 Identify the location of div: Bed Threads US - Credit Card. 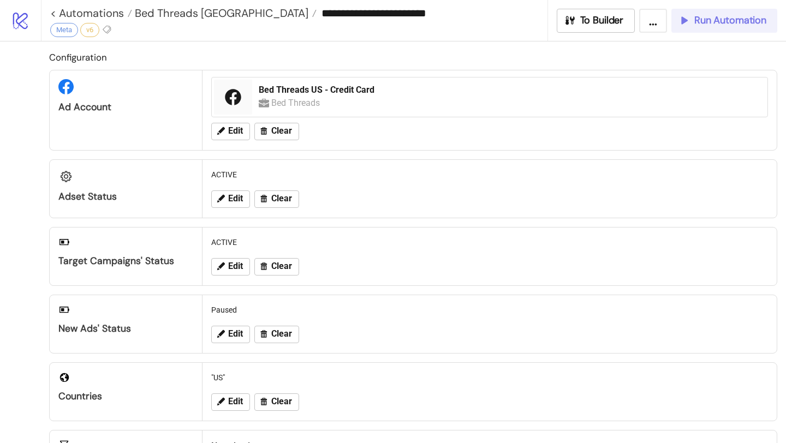
(510, 90).